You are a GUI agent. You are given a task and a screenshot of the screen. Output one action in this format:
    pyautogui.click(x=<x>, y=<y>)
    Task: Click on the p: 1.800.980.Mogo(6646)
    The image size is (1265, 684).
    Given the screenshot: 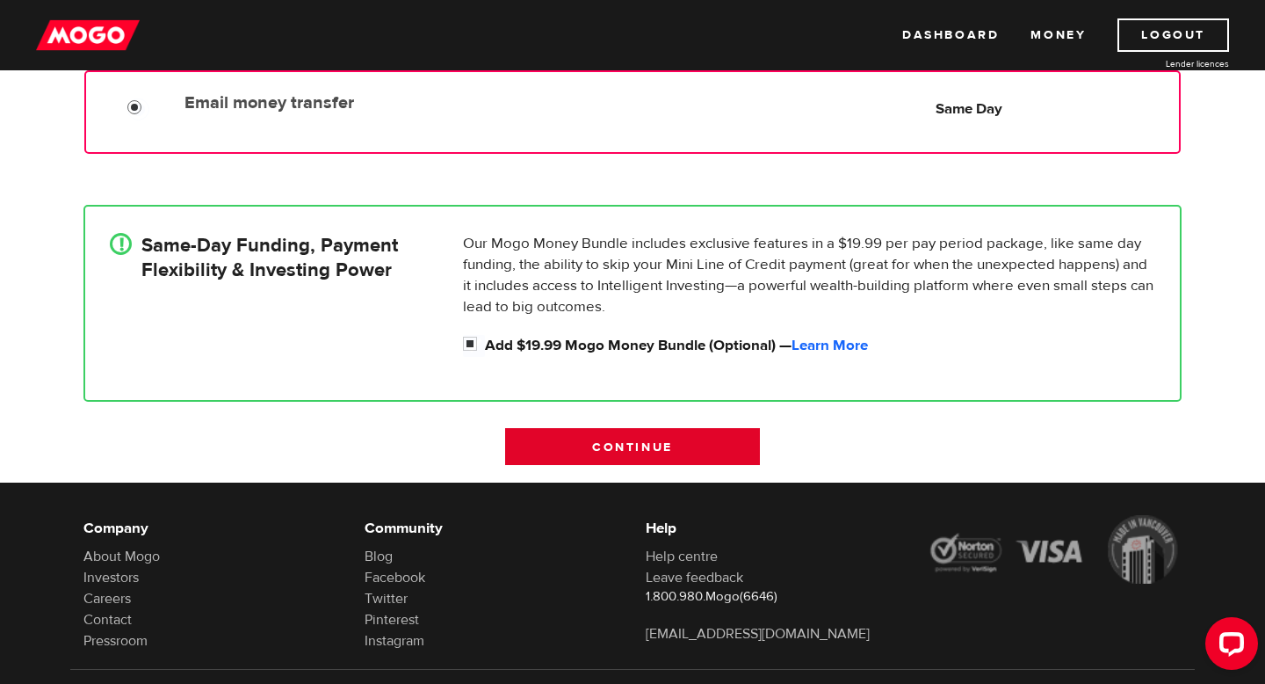 What is the action you would take?
    pyautogui.click(x=773, y=597)
    